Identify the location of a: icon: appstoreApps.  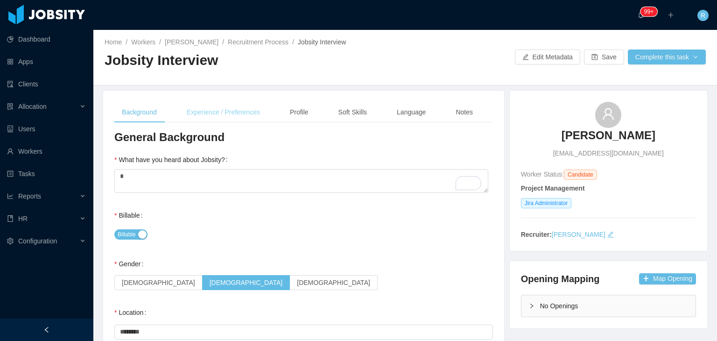
(46, 62).